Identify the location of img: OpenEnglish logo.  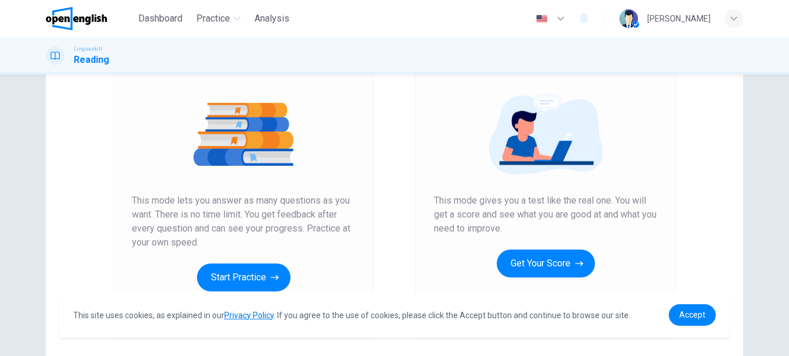
(76, 19).